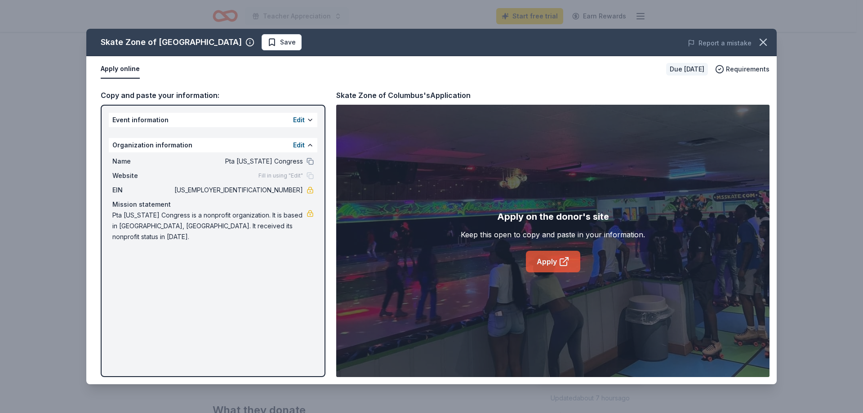  What do you see at coordinates (280, 176) in the screenshot?
I see `span: Fill in using "Edit"` at bounding box center [280, 176].